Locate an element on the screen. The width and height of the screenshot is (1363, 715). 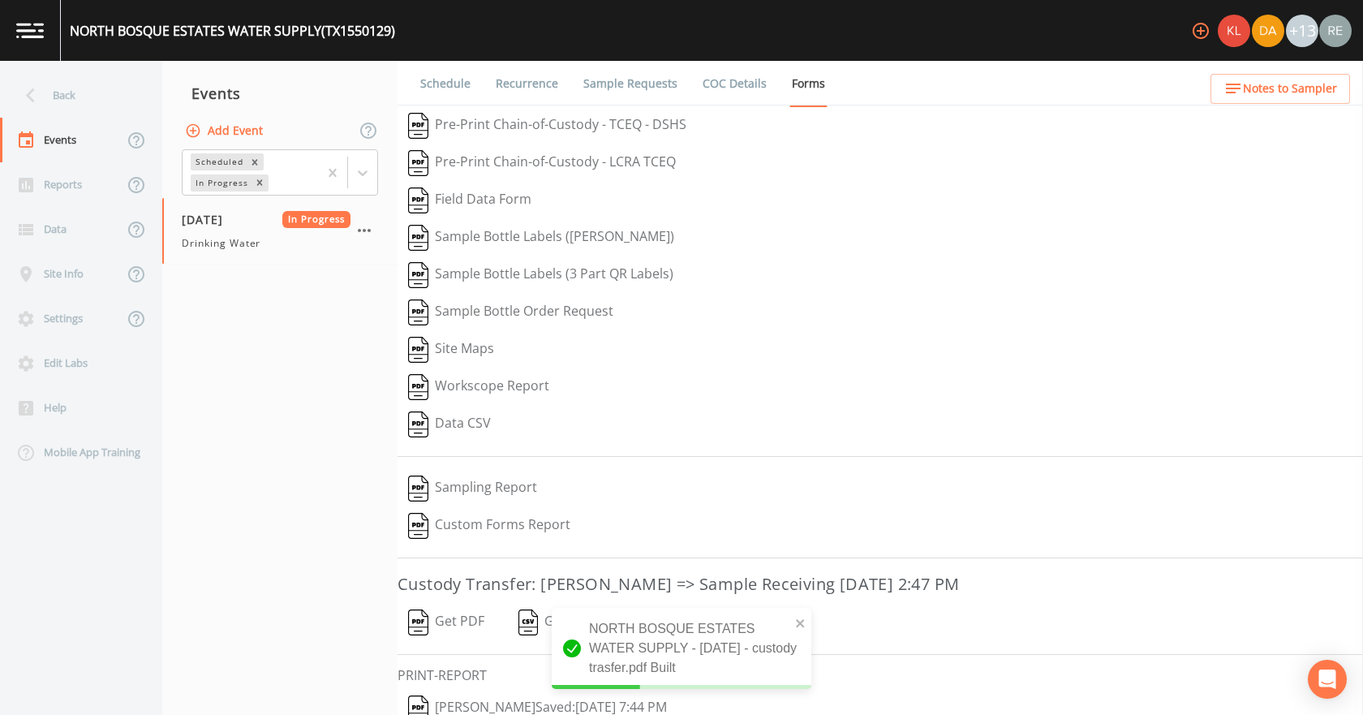
button: Data CSV is located at coordinates (449, 424).